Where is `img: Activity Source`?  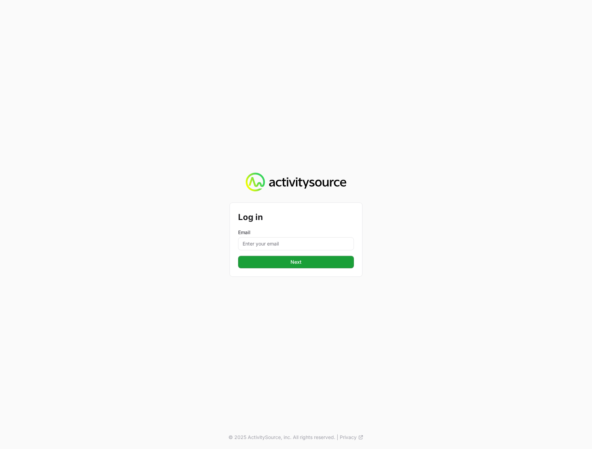
img: Activity Source is located at coordinates (295, 182).